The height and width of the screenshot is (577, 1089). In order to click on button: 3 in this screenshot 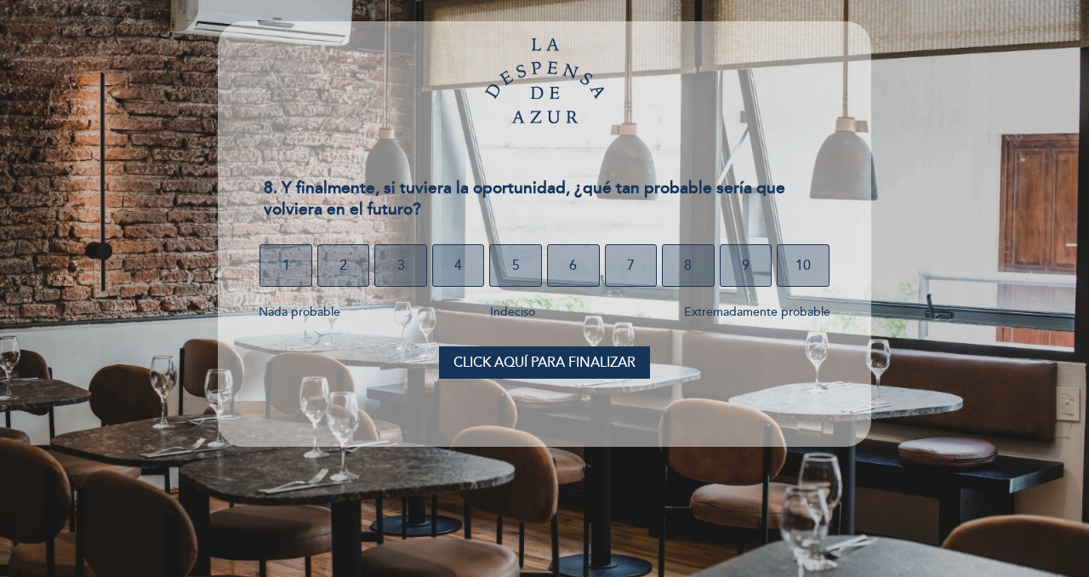, I will do `click(401, 266)`.